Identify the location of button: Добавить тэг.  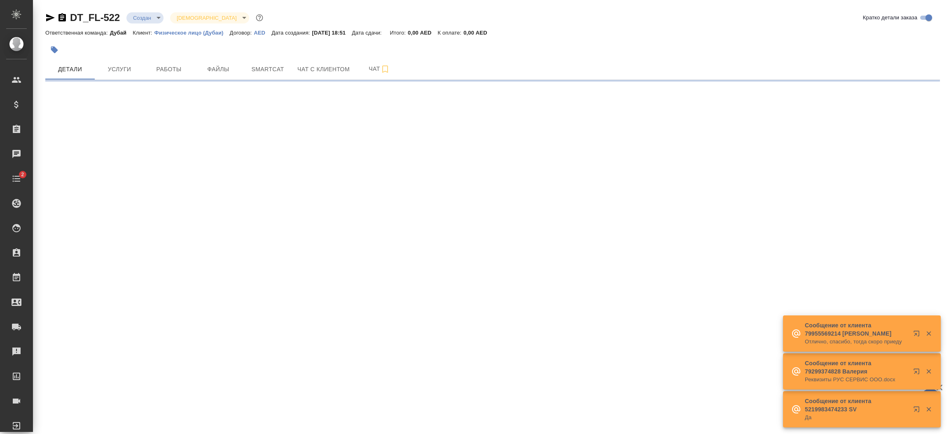
(54, 50).